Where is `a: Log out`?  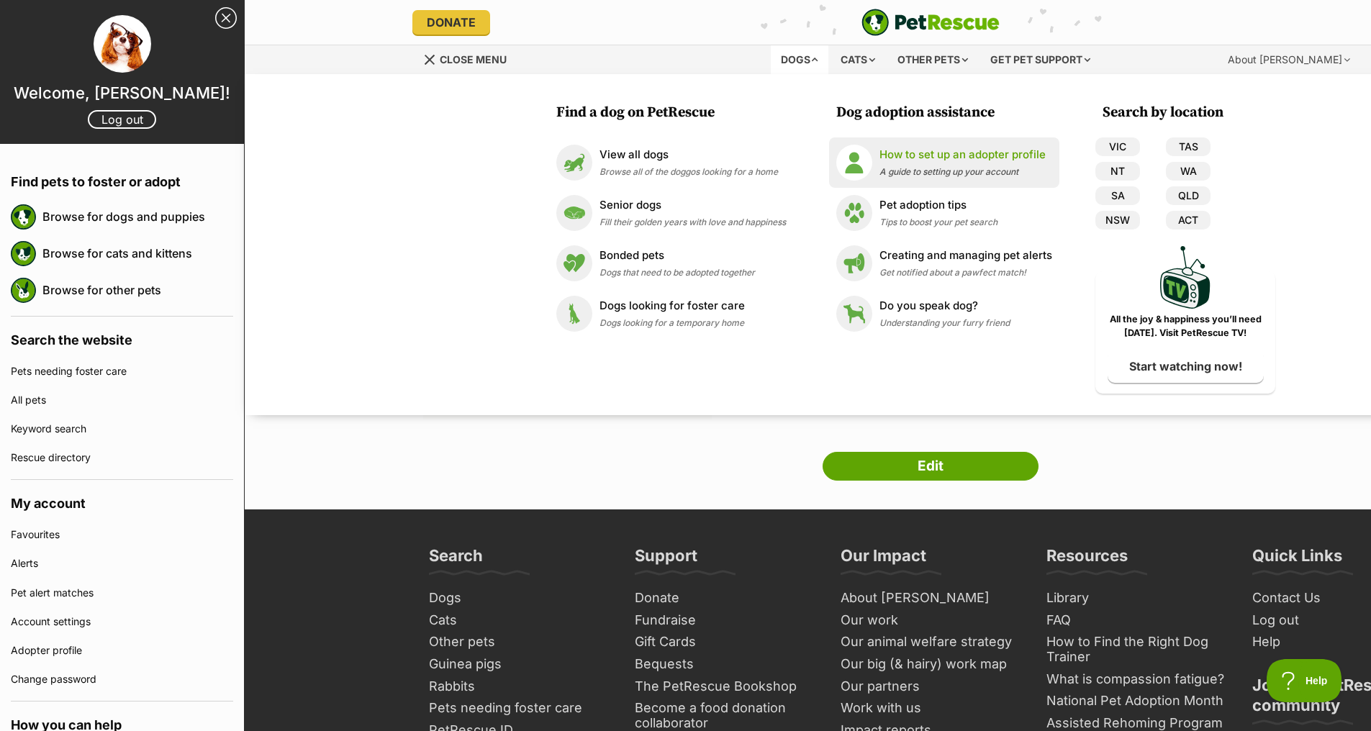 a: Log out is located at coordinates (122, 119).